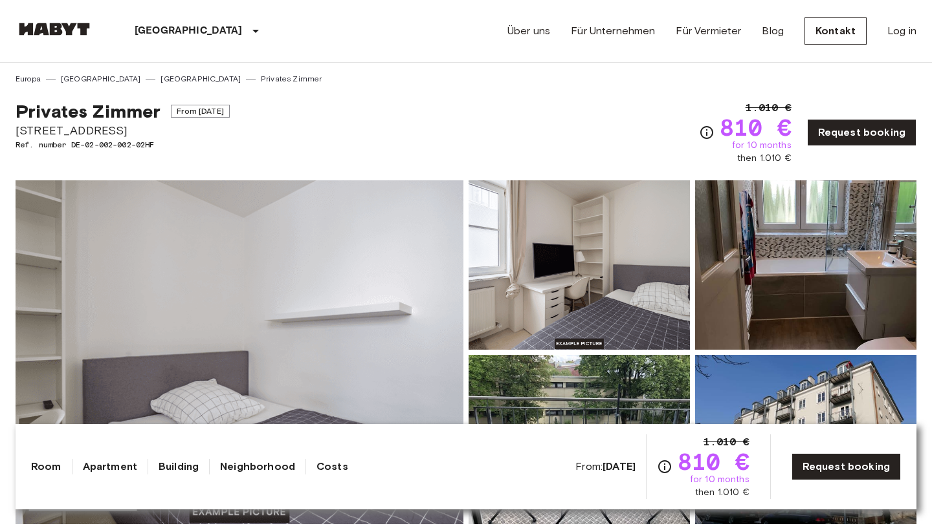  What do you see at coordinates (88, 111) in the screenshot?
I see `span: Privates Zimmer` at bounding box center [88, 111].